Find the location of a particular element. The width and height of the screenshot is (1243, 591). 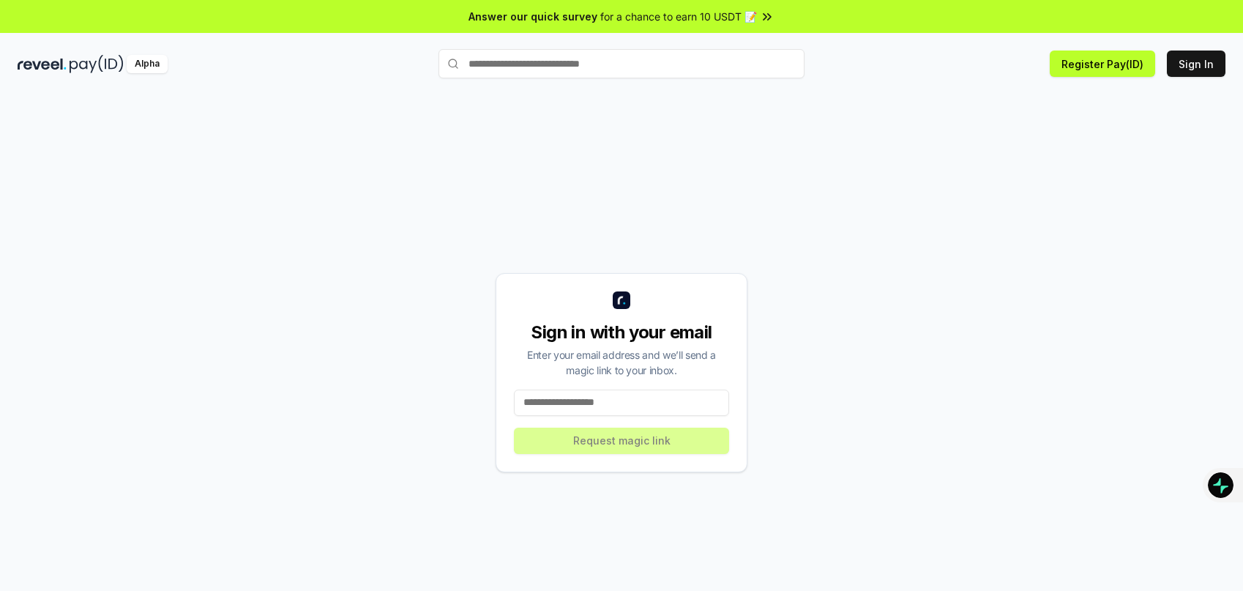

span: Answer our quick survey is located at coordinates (533, 16).